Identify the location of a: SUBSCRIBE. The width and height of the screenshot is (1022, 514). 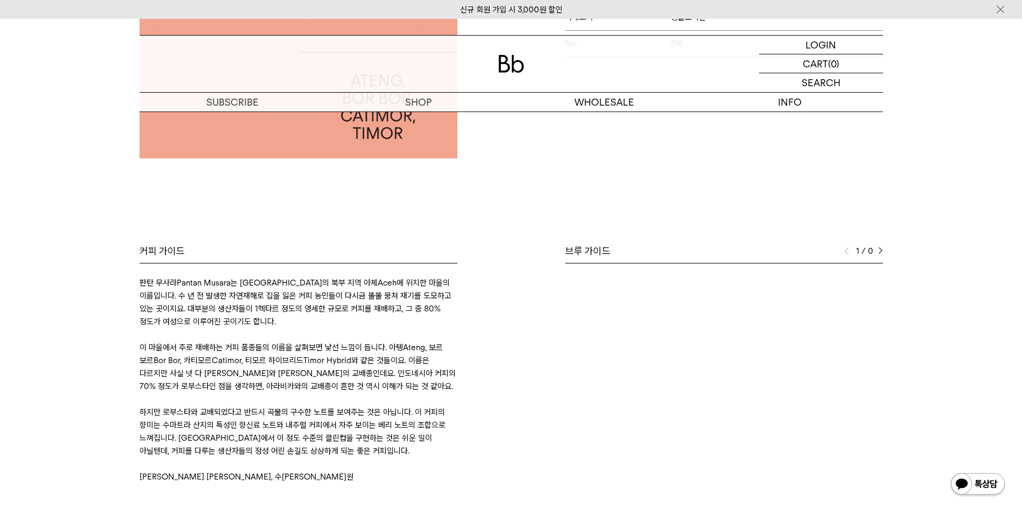
(232, 102).